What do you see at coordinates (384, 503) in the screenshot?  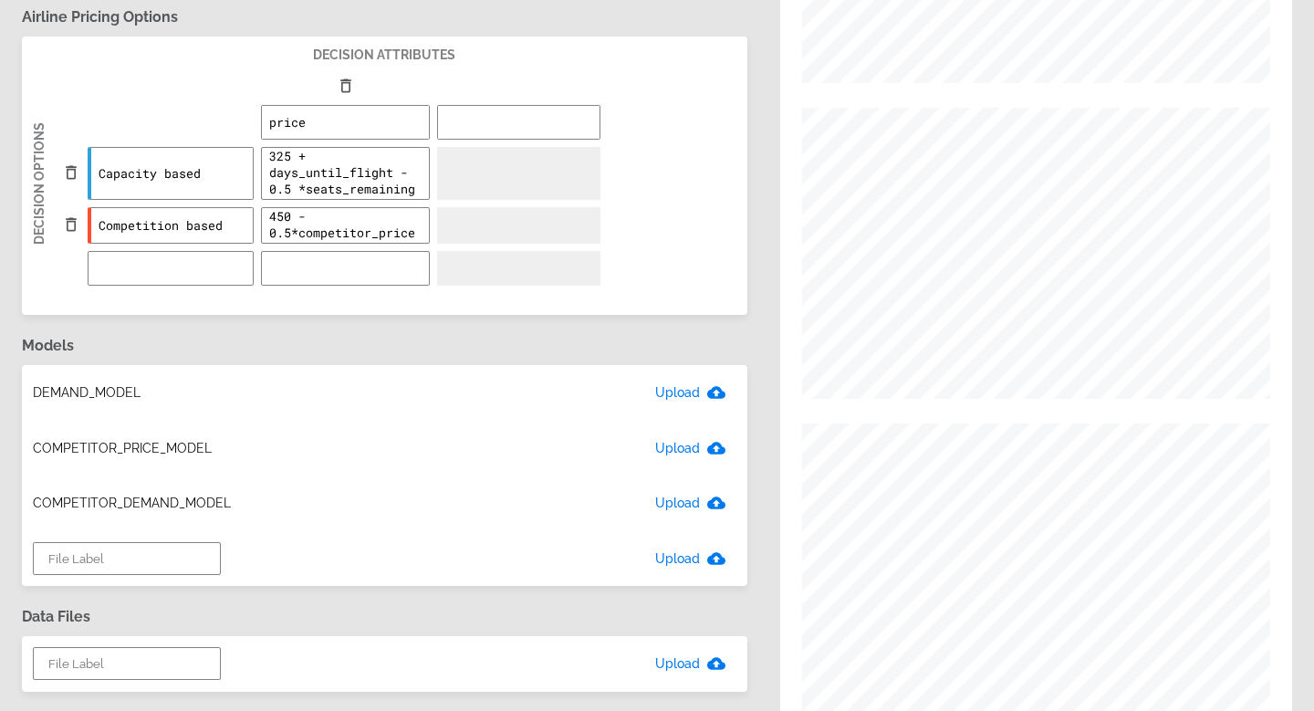 I see `div: COMPETITOR_DEMAND_MODEL` at bounding box center [384, 503].